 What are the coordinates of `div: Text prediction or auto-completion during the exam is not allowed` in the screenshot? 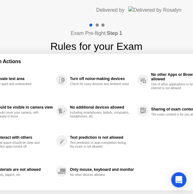 It's located at (100, 145).